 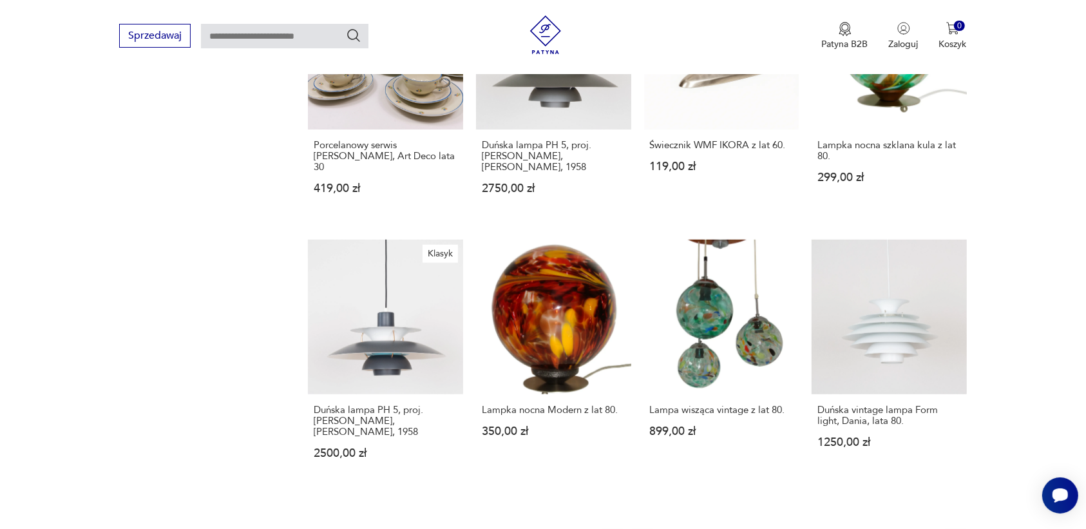 What do you see at coordinates (889, 177) in the screenshot?
I see `p: 299,00 zł` at bounding box center [889, 177].